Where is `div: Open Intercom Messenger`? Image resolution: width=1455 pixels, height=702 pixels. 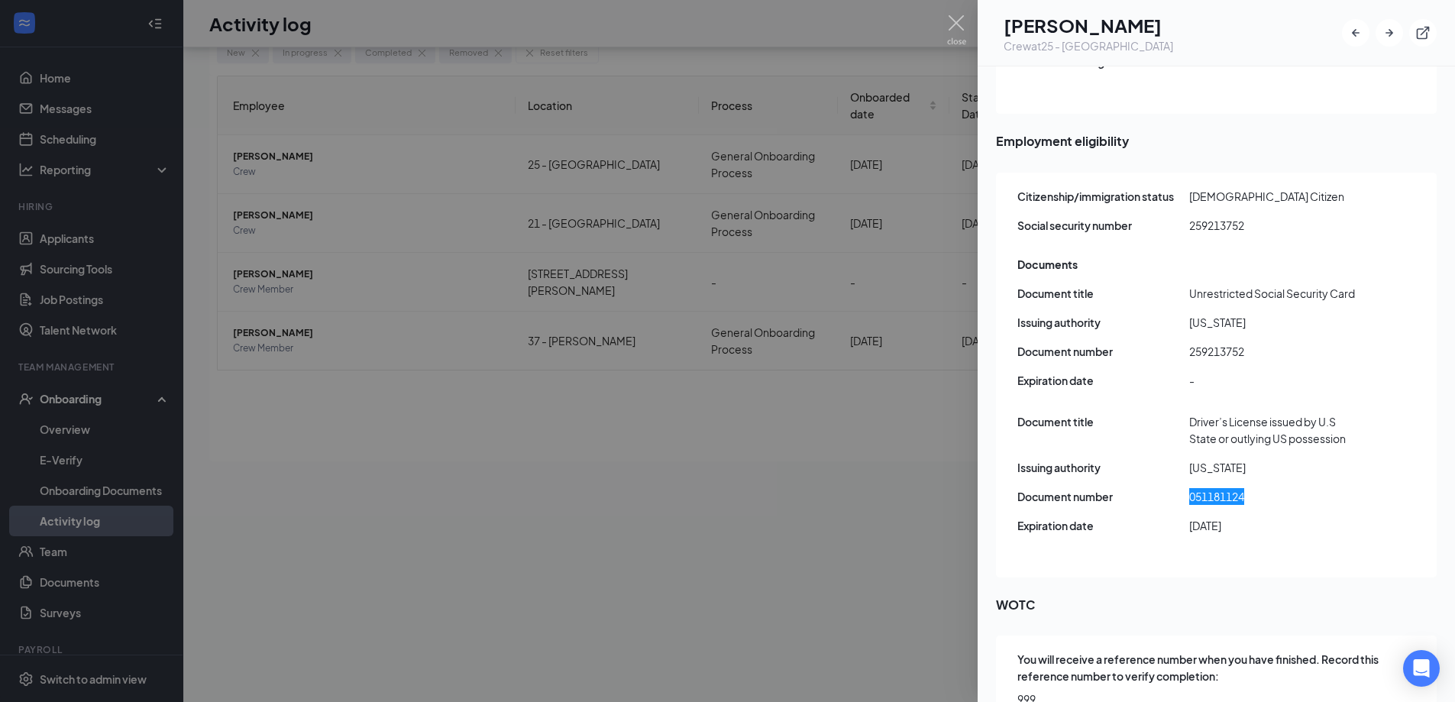 div: Open Intercom Messenger is located at coordinates (1421, 668).